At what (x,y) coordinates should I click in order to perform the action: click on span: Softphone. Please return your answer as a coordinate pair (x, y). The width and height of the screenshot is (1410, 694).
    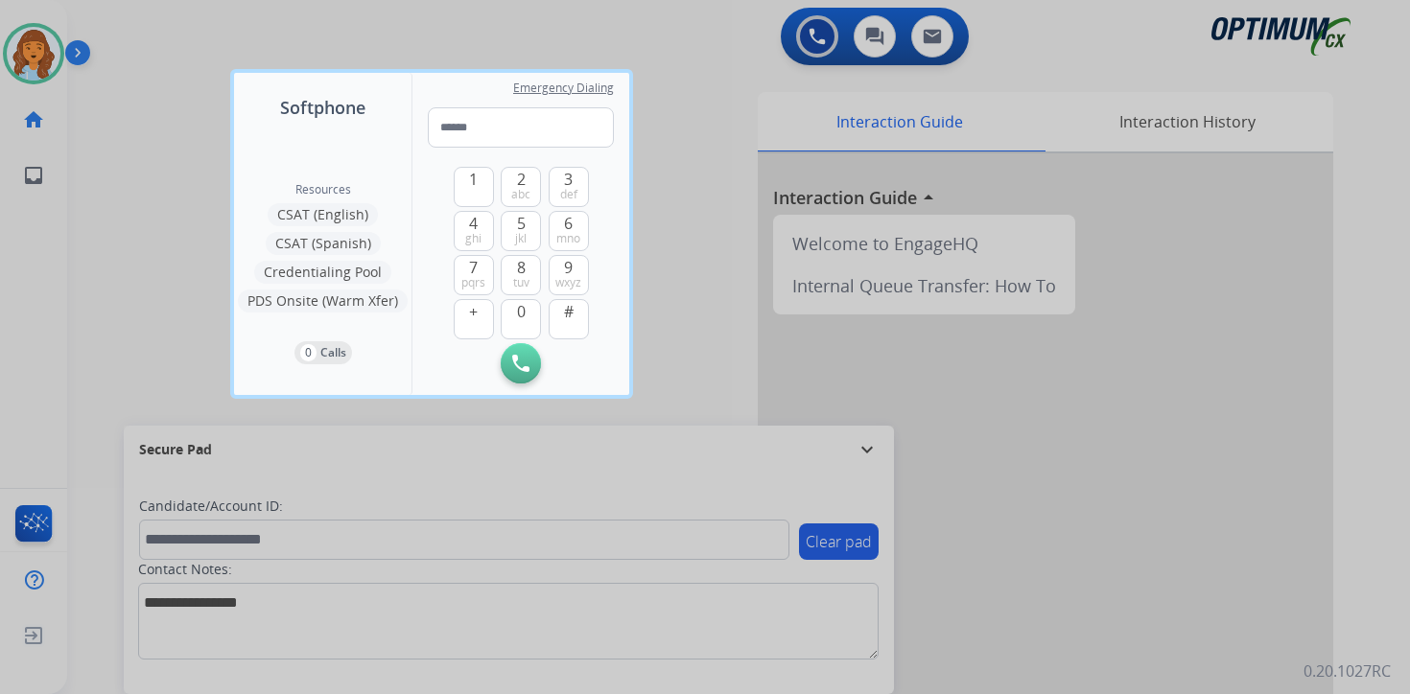
    Looking at the image, I should click on (322, 107).